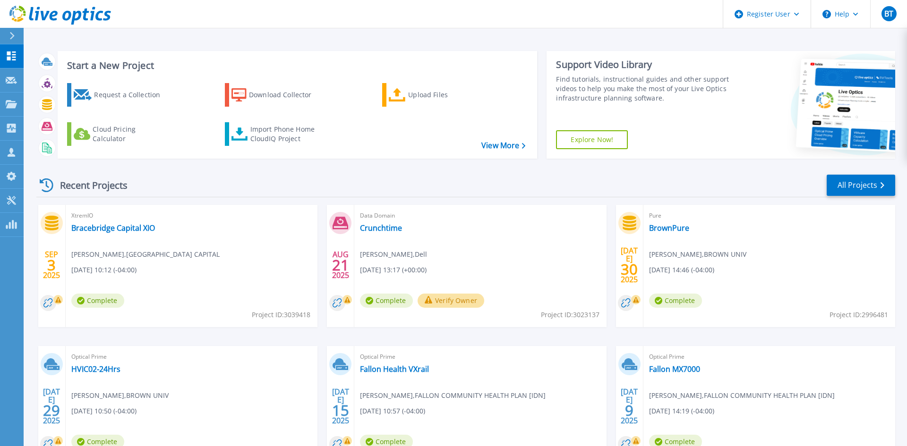 The width and height of the screenshot is (907, 446). Describe the element at coordinates (341, 265) in the screenshot. I see `div: AUG 2025` at that location.